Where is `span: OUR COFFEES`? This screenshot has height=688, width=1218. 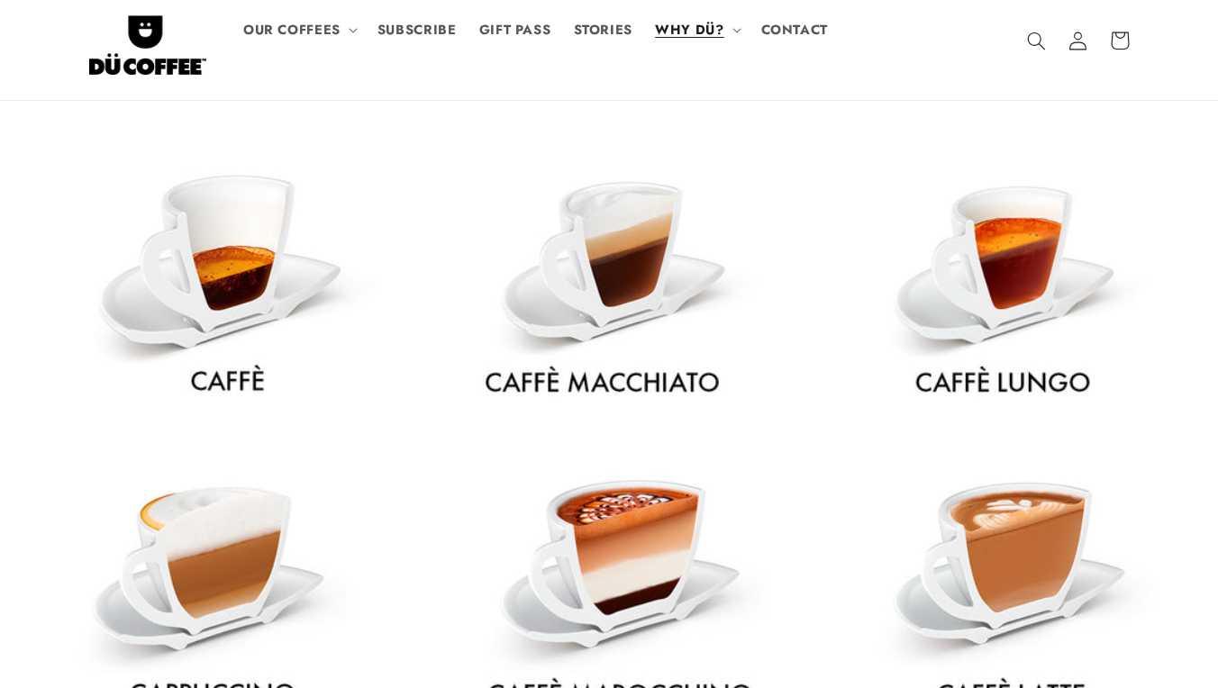
span: OUR COFFEES is located at coordinates (292, 30).